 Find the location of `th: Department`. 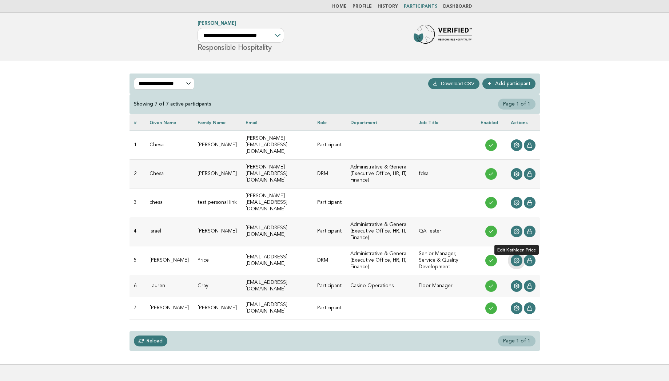

th: Department is located at coordinates (380, 122).